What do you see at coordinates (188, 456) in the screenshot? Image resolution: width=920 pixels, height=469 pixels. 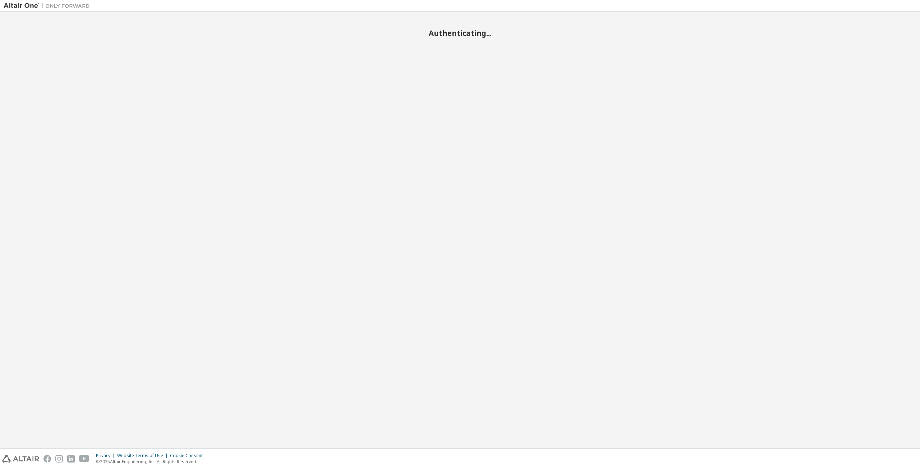 I see `div: Cookie Consent` at bounding box center [188, 456].